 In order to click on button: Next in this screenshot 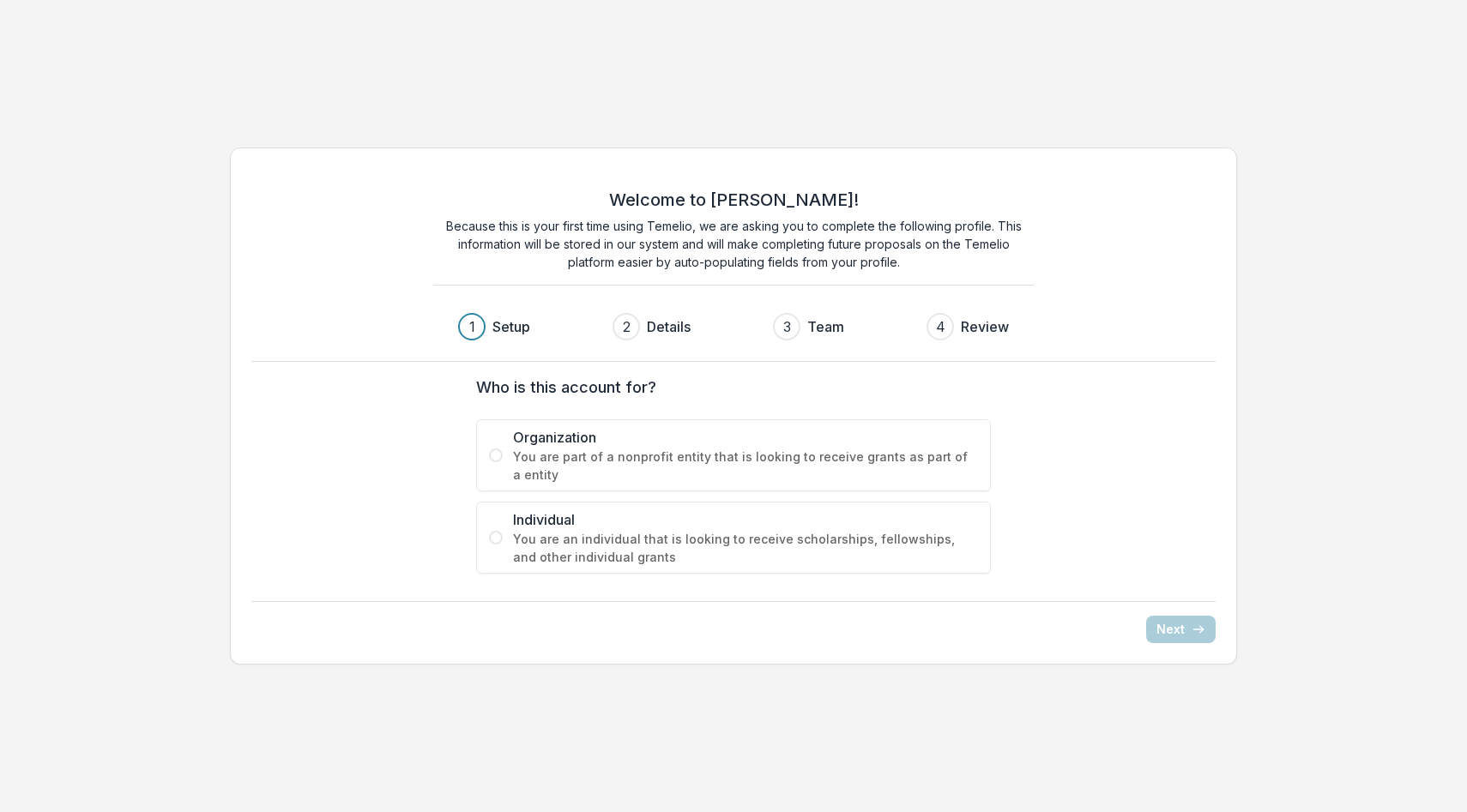, I will do `click(1181, 629)`.